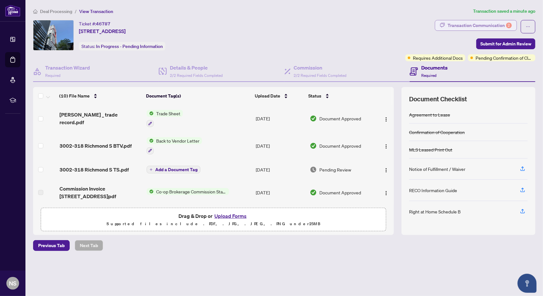 The height and width of the screenshot is (296, 543). I want to click on button: Submit for Admin Review, so click(506, 44).